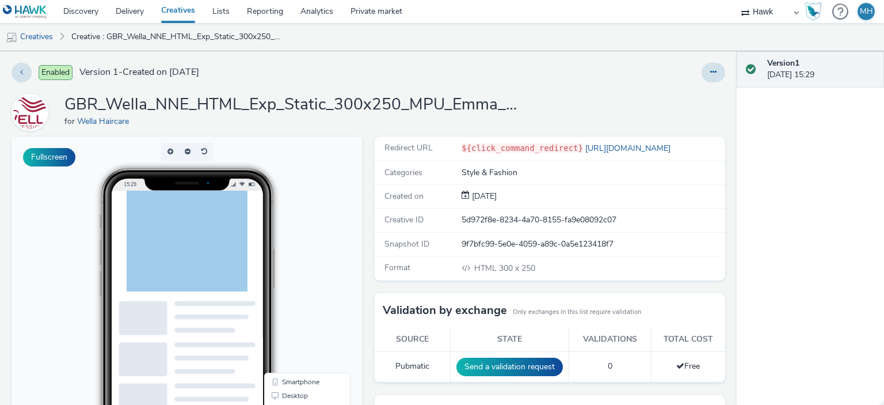 This screenshot has width=884, height=405. Describe the element at coordinates (412, 366) in the screenshot. I see `td: Pubmatic` at that location.